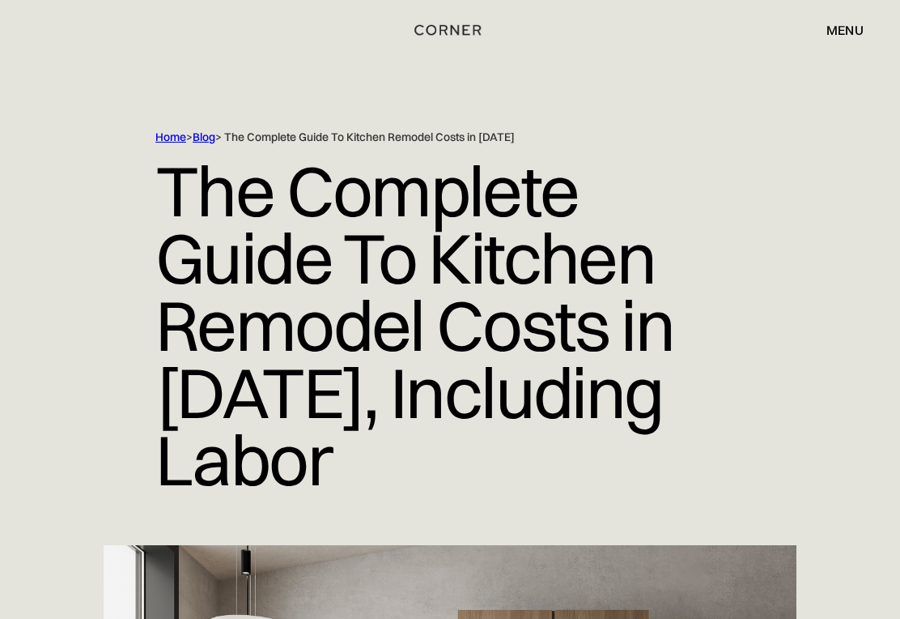 The image size is (900, 619). I want to click on a: Blog, so click(204, 137).